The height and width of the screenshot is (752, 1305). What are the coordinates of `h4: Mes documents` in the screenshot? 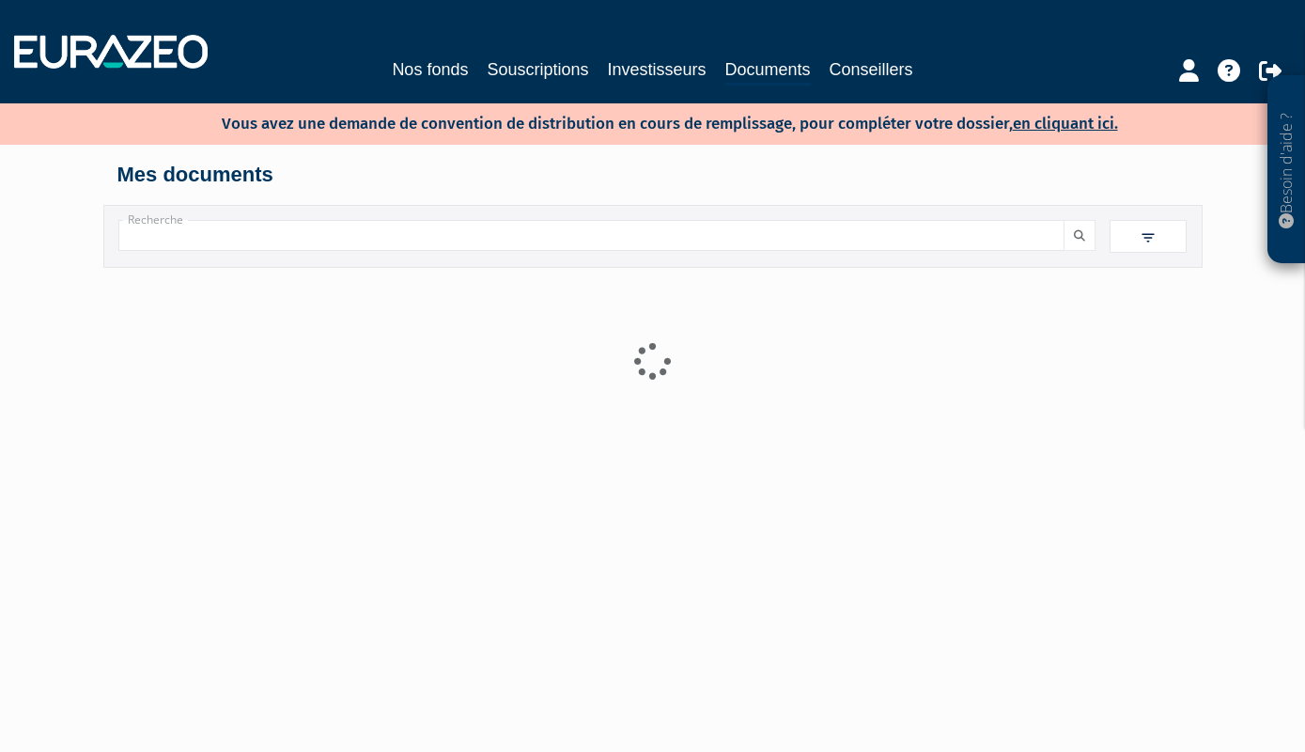 It's located at (653, 175).